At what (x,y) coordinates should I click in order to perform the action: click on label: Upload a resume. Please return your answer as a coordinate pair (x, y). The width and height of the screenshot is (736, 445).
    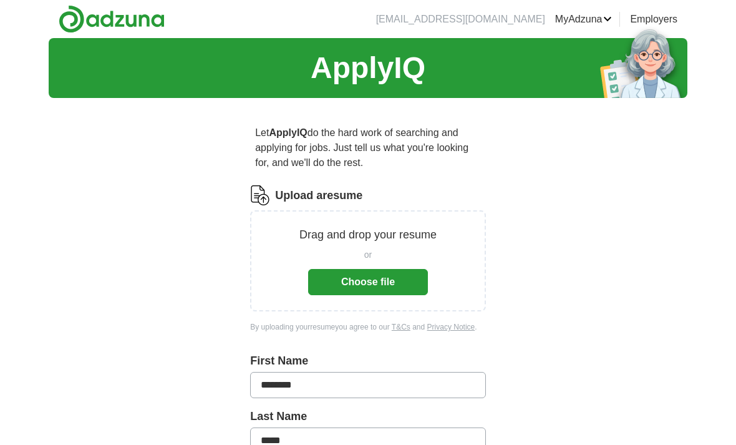
    Looking at the image, I should click on (319, 195).